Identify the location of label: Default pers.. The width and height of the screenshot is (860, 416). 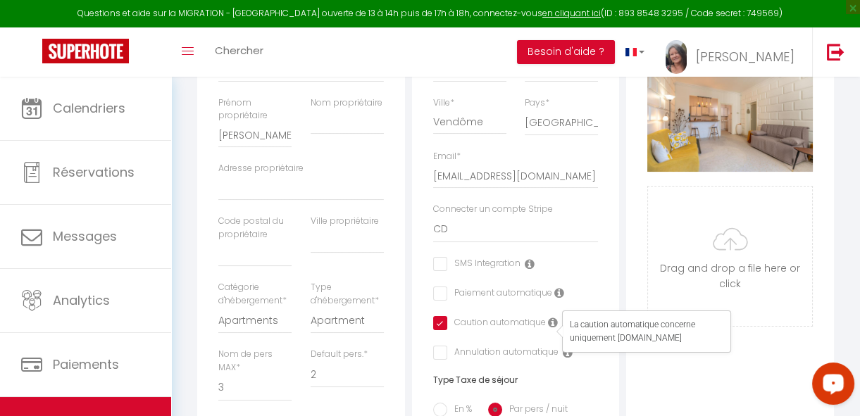
(339, 354).